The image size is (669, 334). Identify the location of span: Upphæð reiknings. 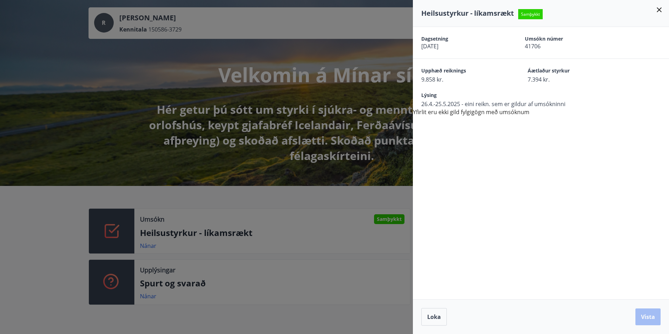
(462, 71).